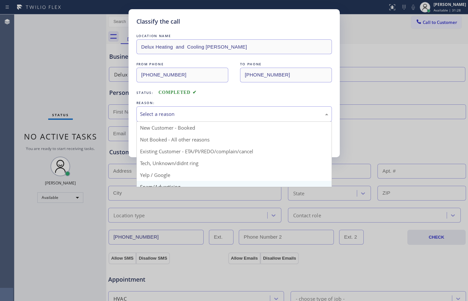 This screenshot has height=301, width=468. Describe the element at coordinates (182, 75) in the screenshot. I see `input: From phone` at that location.